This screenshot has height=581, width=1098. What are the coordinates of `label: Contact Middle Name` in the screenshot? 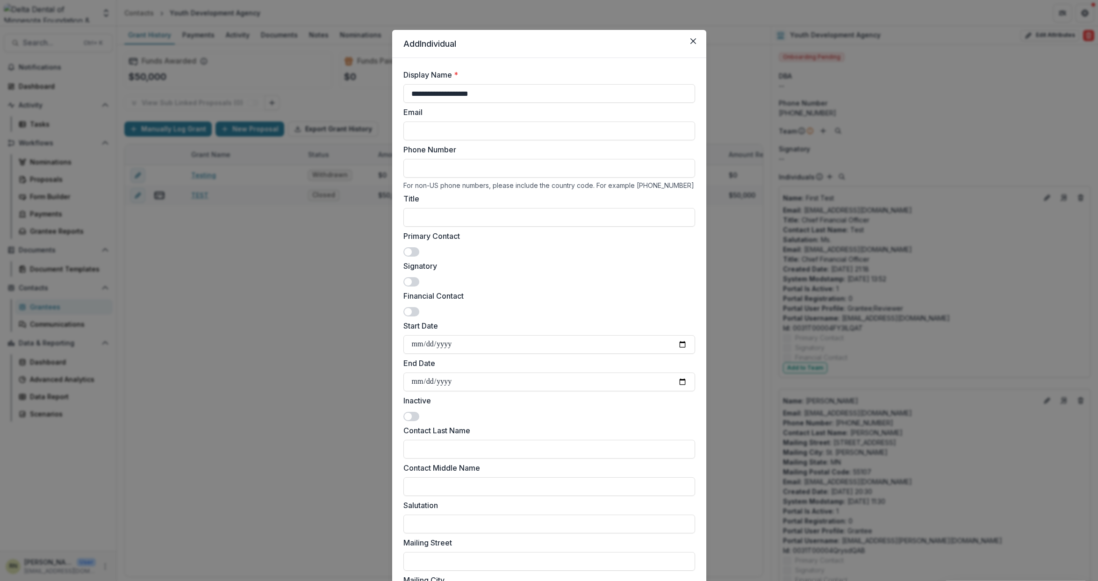 It's located at (546, 468).